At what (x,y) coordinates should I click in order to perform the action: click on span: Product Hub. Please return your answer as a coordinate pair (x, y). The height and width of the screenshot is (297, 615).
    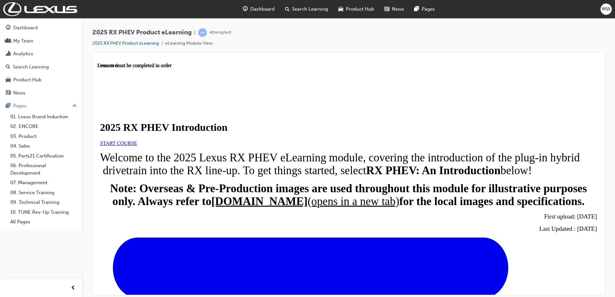
    Looking at the image, I should click on (360, 9).